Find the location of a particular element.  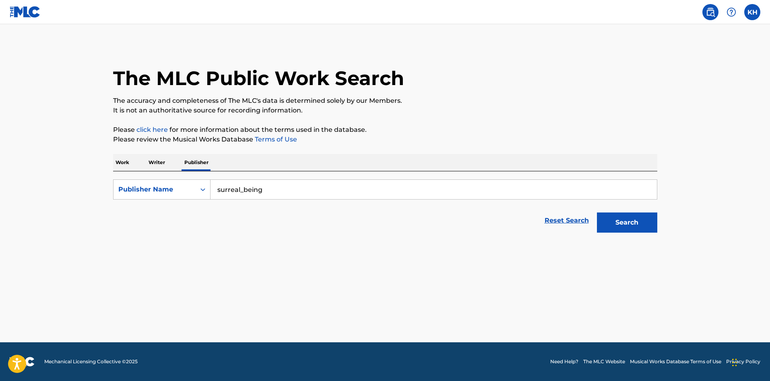

a: Need Help? is located at coordinates (565, 361).